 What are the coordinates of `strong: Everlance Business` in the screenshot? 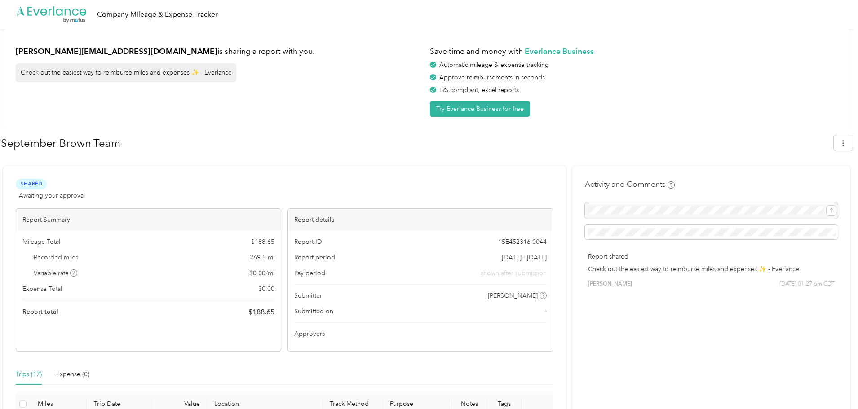 It's located at (559, 51).